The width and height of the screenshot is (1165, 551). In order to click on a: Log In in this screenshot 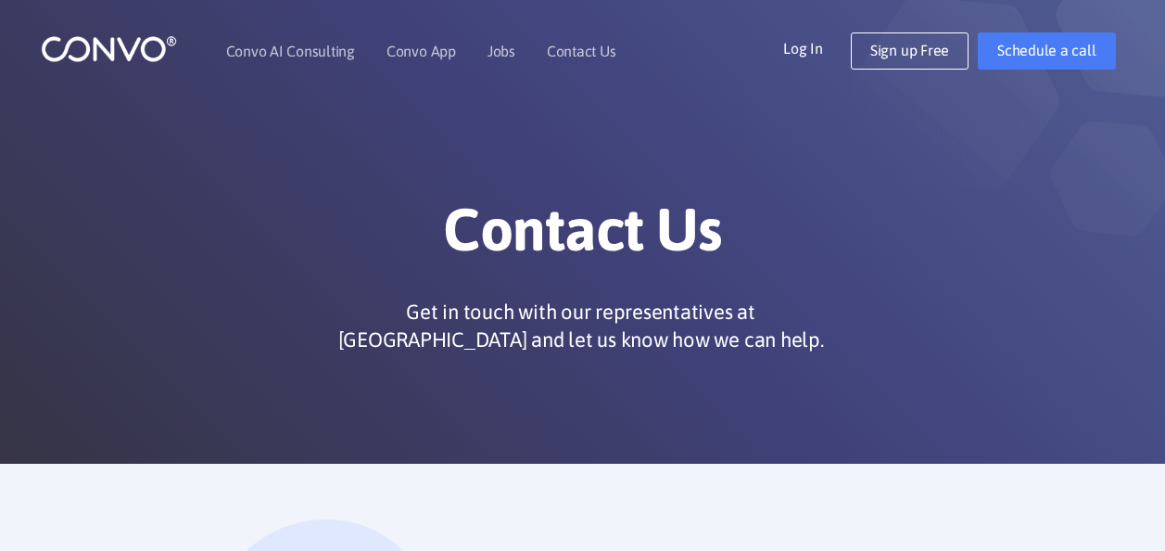, I will do `click(817, 47)`.